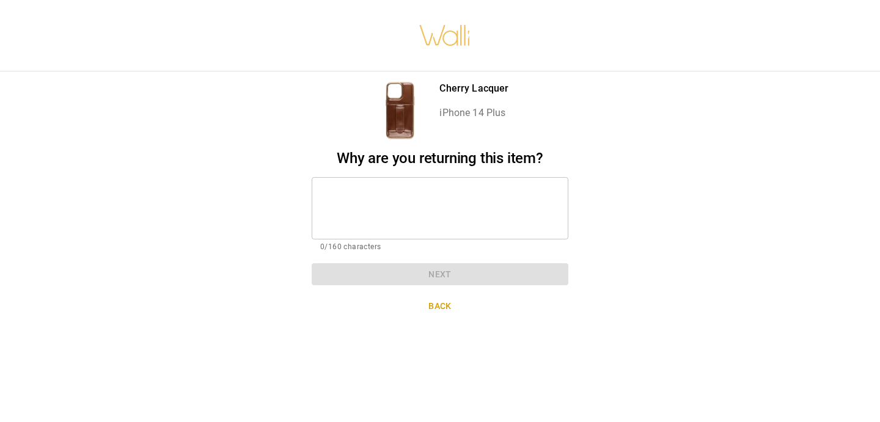  Describe the element at coordinates (440, 248) in the screenshot. I see `p: 0/160 characters` at that location.